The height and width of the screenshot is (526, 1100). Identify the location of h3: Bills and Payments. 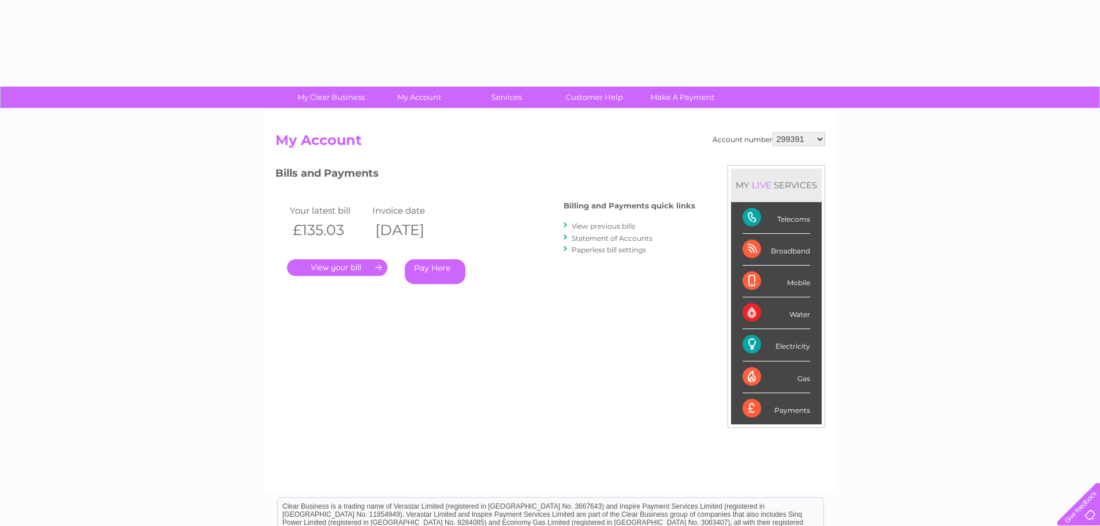
(485, 175).